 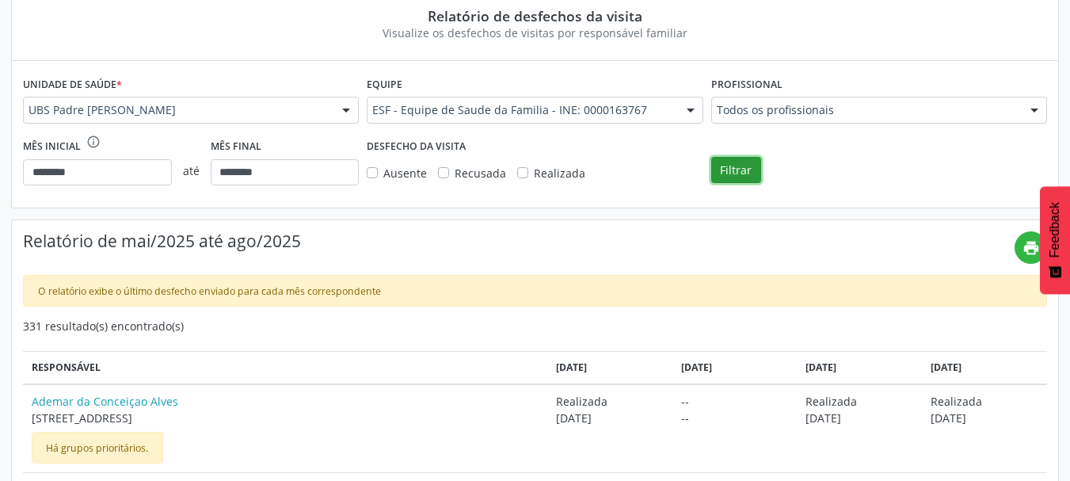 I want to click on label: Profissional, so click(x=747, y=84).